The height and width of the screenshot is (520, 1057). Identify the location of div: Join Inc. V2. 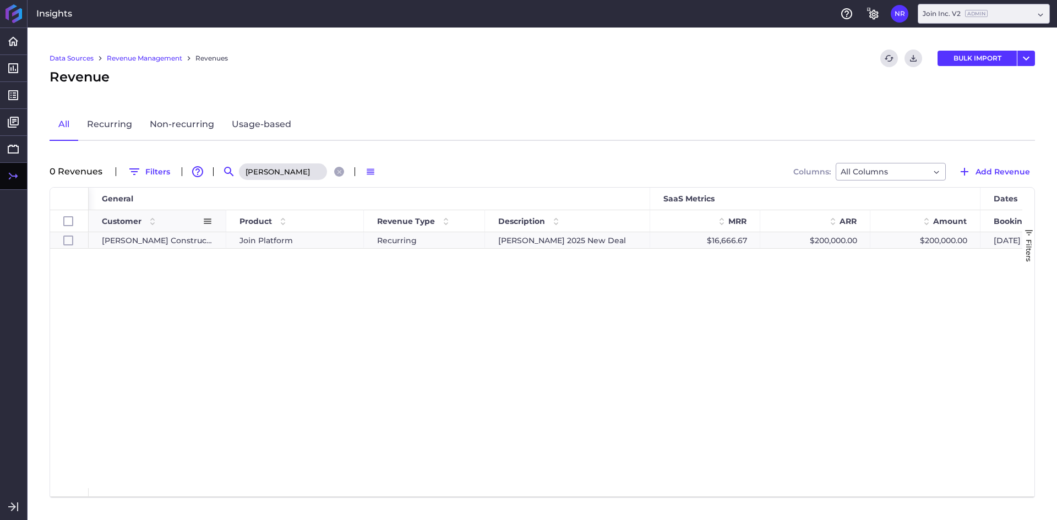
(955, 14).